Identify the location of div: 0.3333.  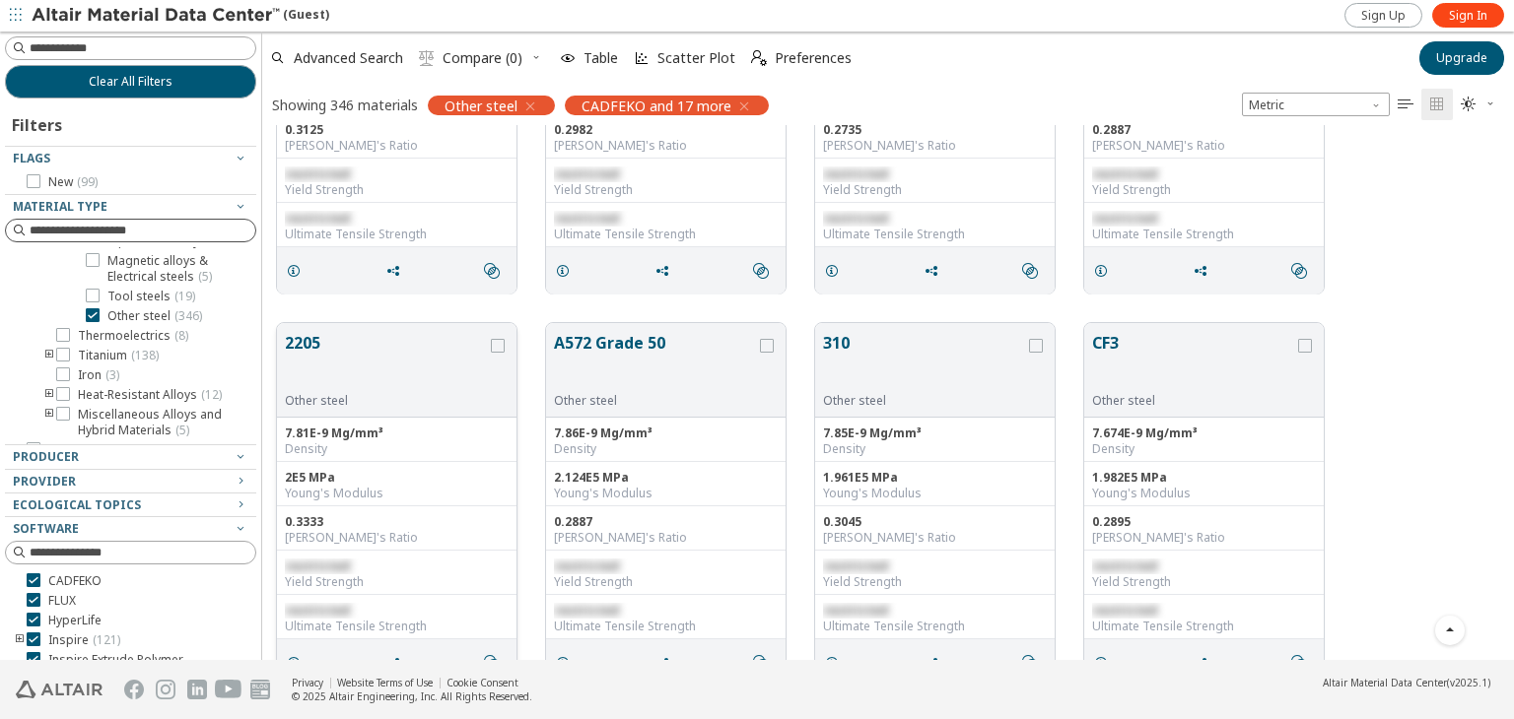
(396, 522).